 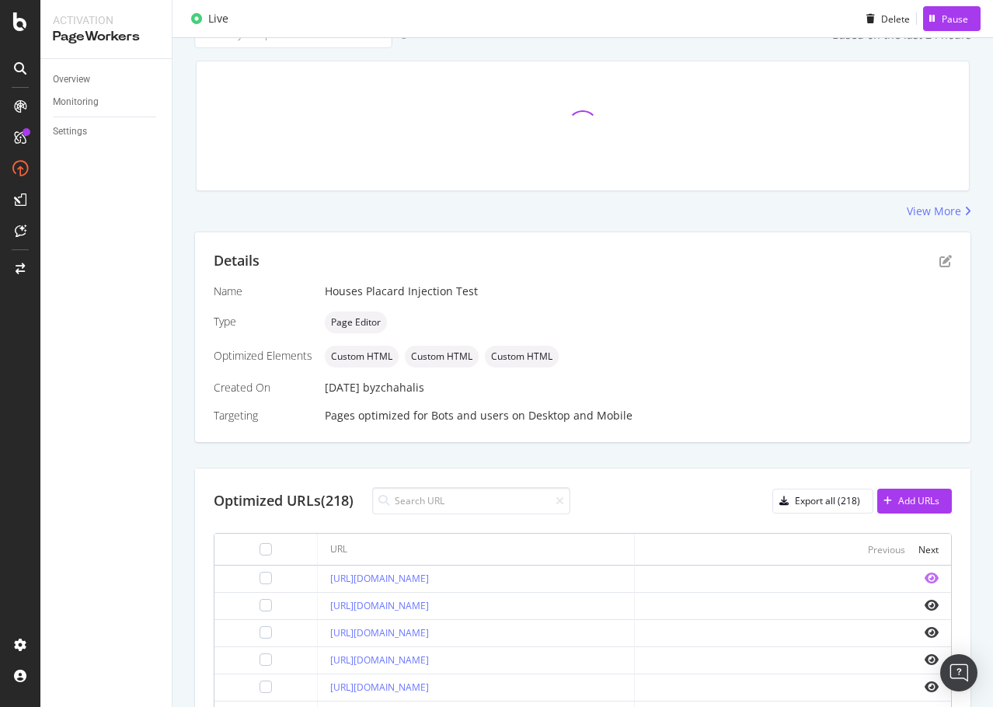 What do you see at coordinates (236, 261) in the screenshot?
I see `div: Details` at bounding box center [236, 261].